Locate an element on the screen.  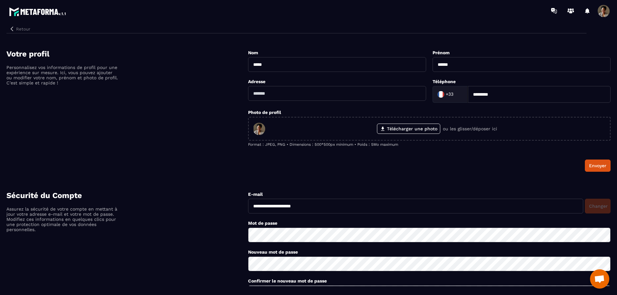
label: E-mail is located at coordinates (256, 194).